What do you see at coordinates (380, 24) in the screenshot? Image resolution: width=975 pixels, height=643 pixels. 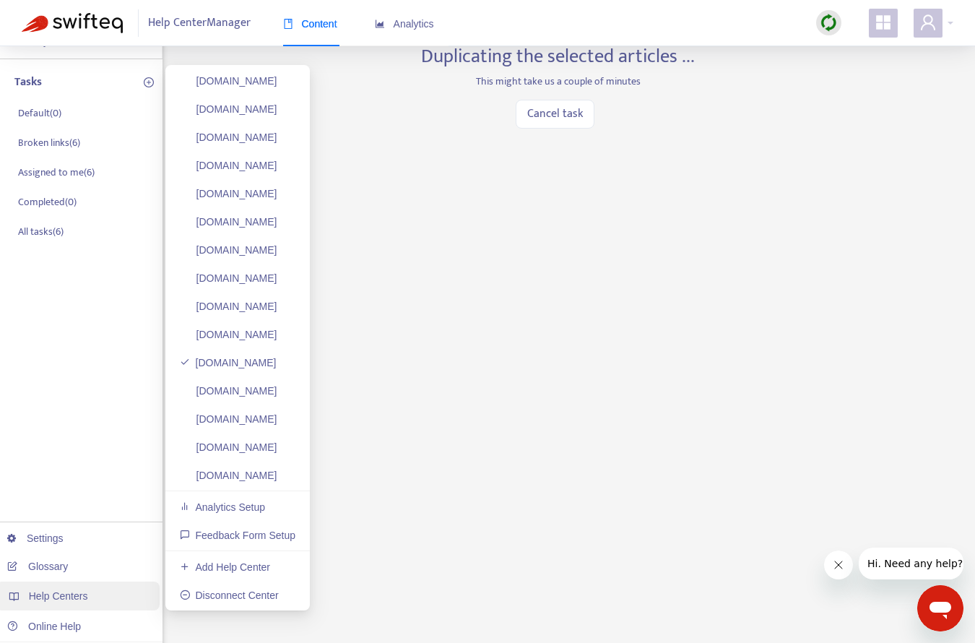 I see `span: area-chart` at bounding box center [380, 24].